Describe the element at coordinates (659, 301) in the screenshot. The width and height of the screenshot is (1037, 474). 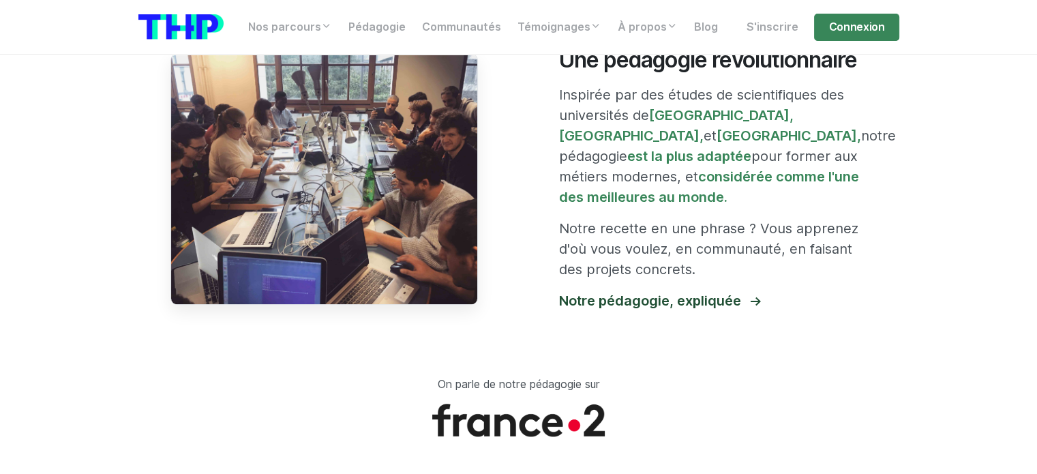
I see `a: Notre pédagogie, expliquée` at that location.